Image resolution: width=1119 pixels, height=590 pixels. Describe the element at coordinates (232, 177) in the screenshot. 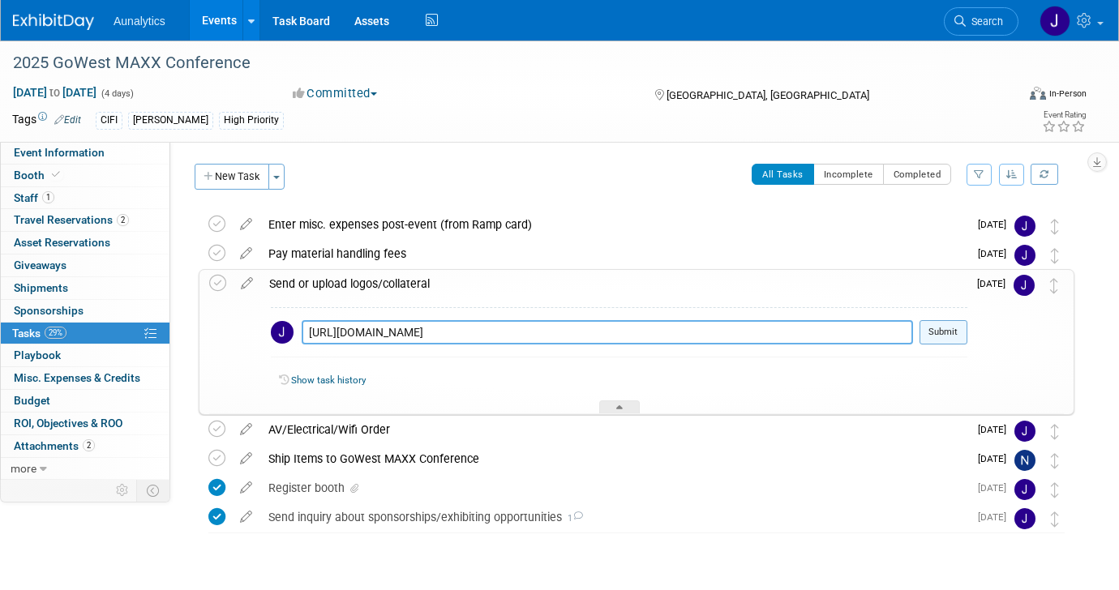

I see `button: New Task` at that location.